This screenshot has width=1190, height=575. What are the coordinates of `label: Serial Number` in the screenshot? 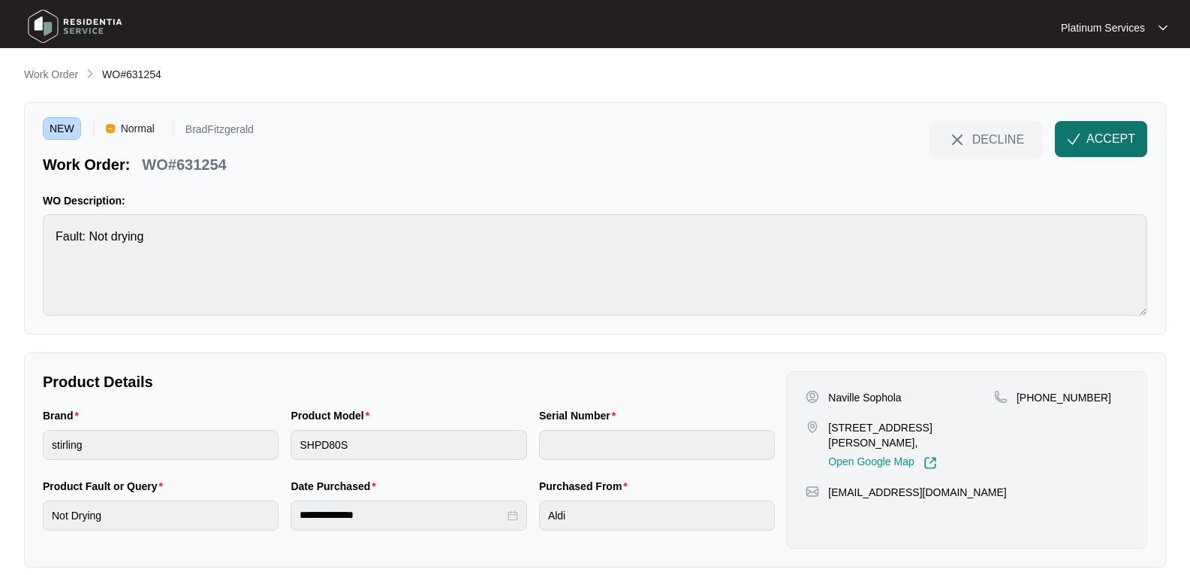 It's located at (581, 415).